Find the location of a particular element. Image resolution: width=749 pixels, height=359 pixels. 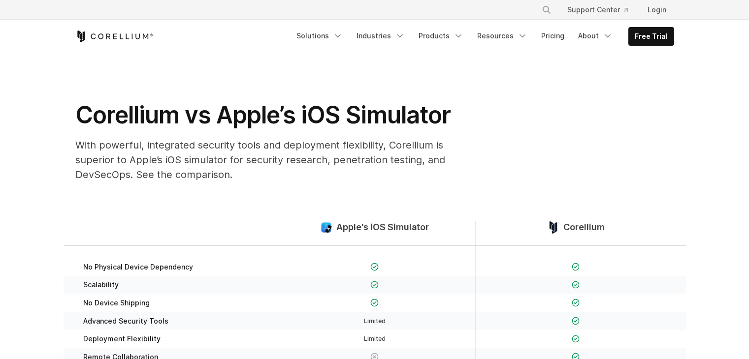

a: About is located at coordinates (595, 36).